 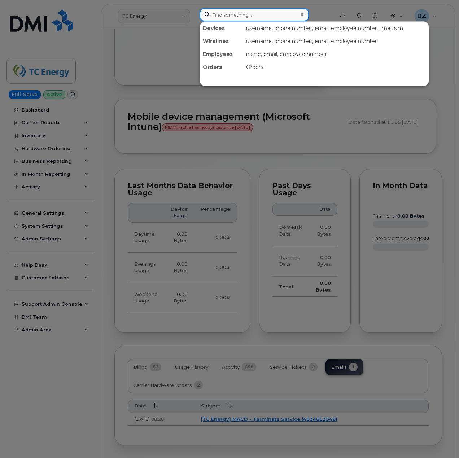 I want to click on div: username, phone number, email, employee number, so click(x=336, y=41).